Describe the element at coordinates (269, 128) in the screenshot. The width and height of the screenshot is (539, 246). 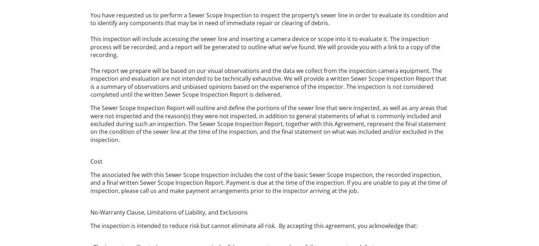
I see `p: The Sewer Scope Inspection Report will outline and define the portions of the sewer line that wer...` at that location.